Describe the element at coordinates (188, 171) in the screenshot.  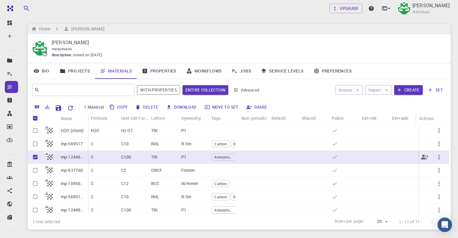
I see `p: Fmmm` at that location.